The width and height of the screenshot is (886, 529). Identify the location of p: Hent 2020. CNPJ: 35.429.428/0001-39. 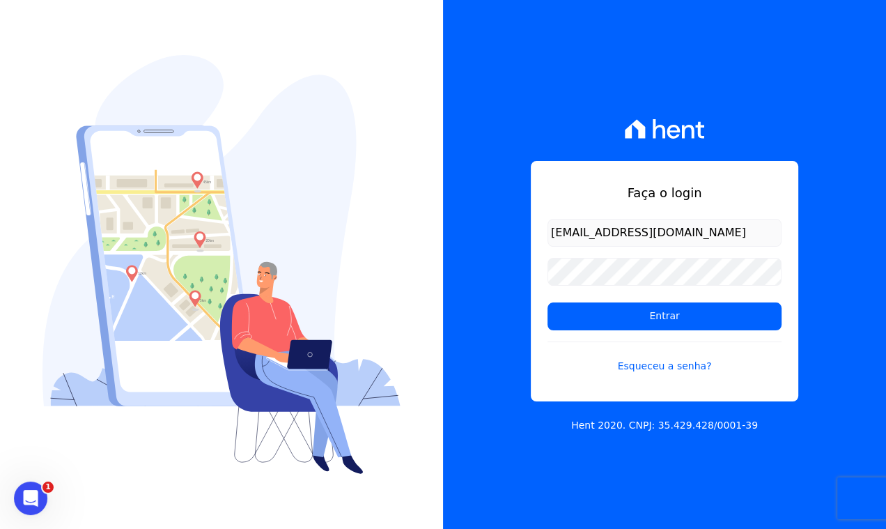
(664, 425).